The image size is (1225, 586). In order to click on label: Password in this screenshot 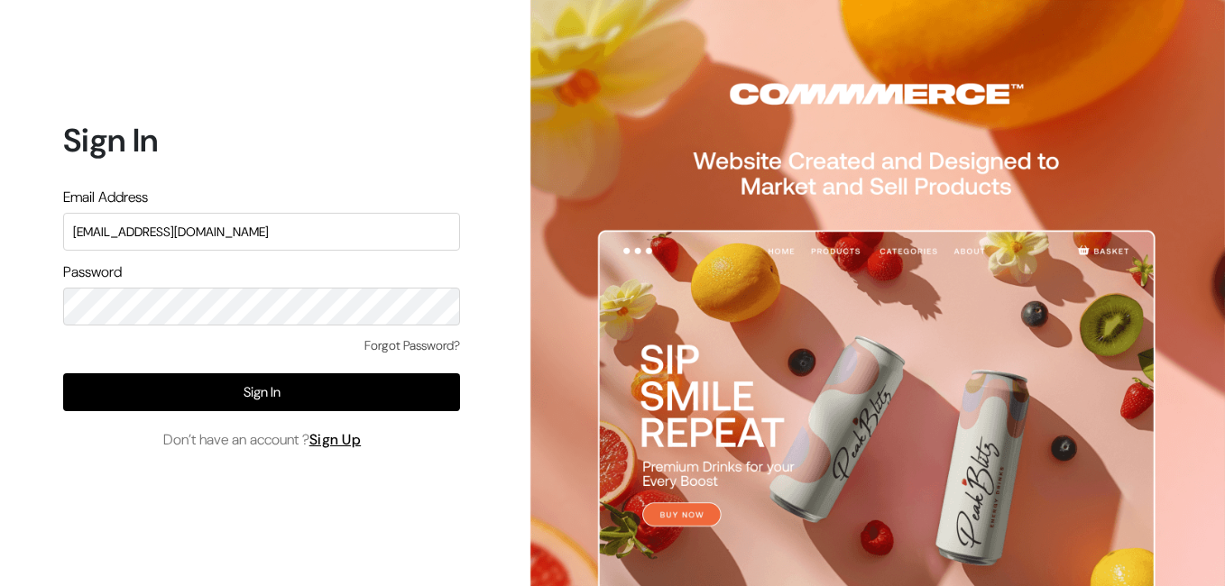, I will do `click(92, 272)`.